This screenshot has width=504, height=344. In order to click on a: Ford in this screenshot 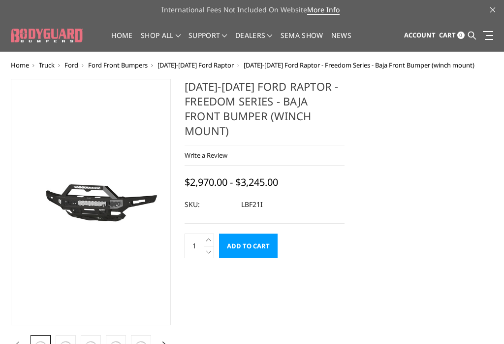, I will do `click(71, 65)`.